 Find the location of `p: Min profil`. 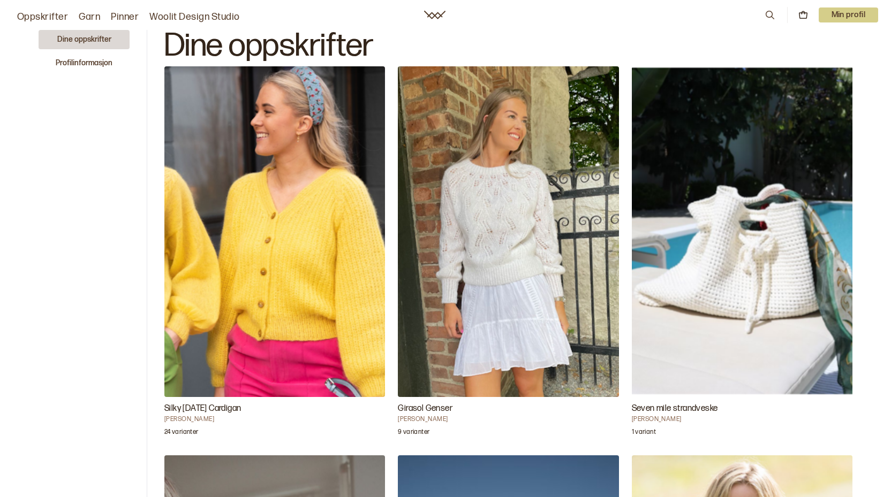

p: Min profil is located at coordinates (849, 15).